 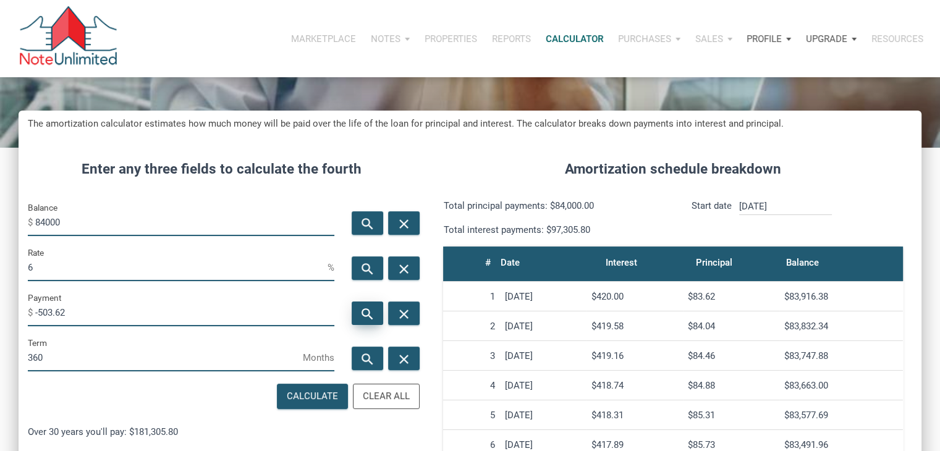 I want to click on p: Upgrade, so click(x=826, y=39).